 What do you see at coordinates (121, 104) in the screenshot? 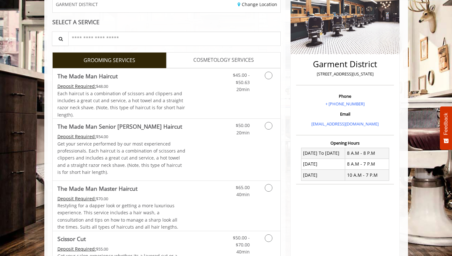
I see `span: Each haircut is a combination of scissors and clippers and includes a great cut and service, a ho...` at bounding box center [121, 104].